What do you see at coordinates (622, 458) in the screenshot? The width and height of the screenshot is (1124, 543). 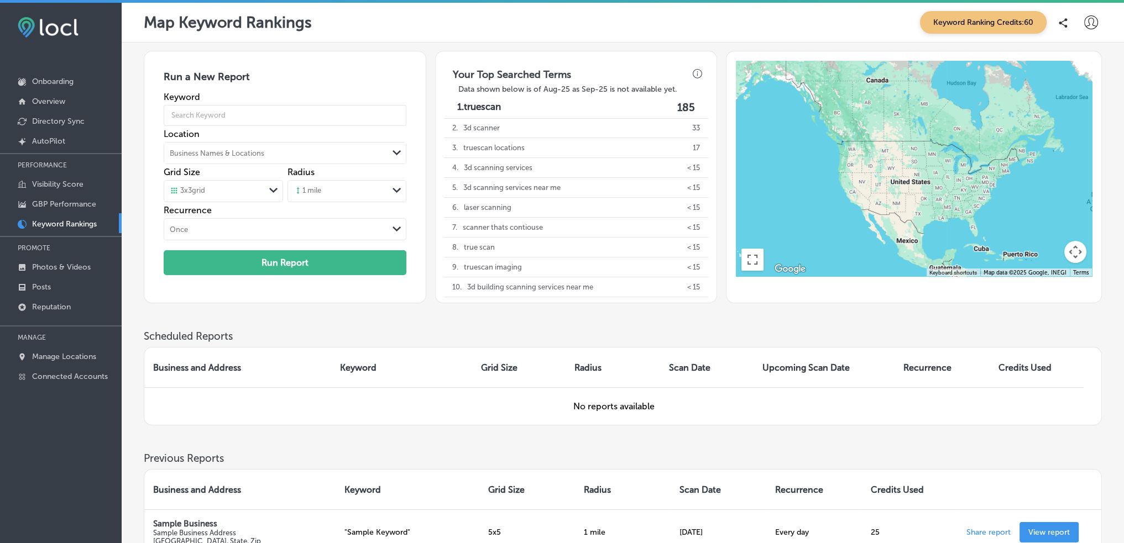 I see `h3: Previous Reports` at bounding box center [622, 458].